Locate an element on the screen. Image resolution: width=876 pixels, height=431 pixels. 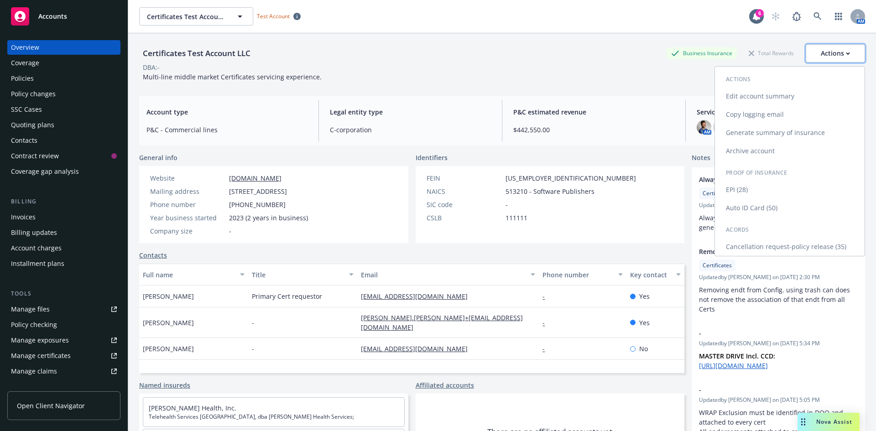
span: $442,550.00 is located at coordinates (593, 130).